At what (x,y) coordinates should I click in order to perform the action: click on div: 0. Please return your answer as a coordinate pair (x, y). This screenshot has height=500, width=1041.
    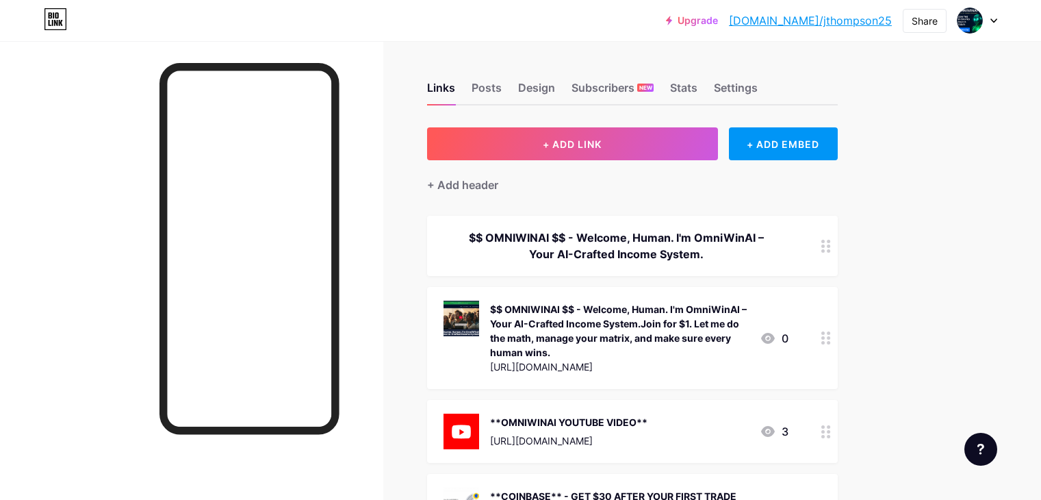
    Looking at the image, I should click on (774, 338).